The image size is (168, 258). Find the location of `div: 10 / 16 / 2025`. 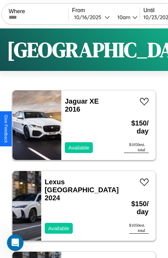

div: 10 / 16 / 2025 is located at coordinates (90, 17).